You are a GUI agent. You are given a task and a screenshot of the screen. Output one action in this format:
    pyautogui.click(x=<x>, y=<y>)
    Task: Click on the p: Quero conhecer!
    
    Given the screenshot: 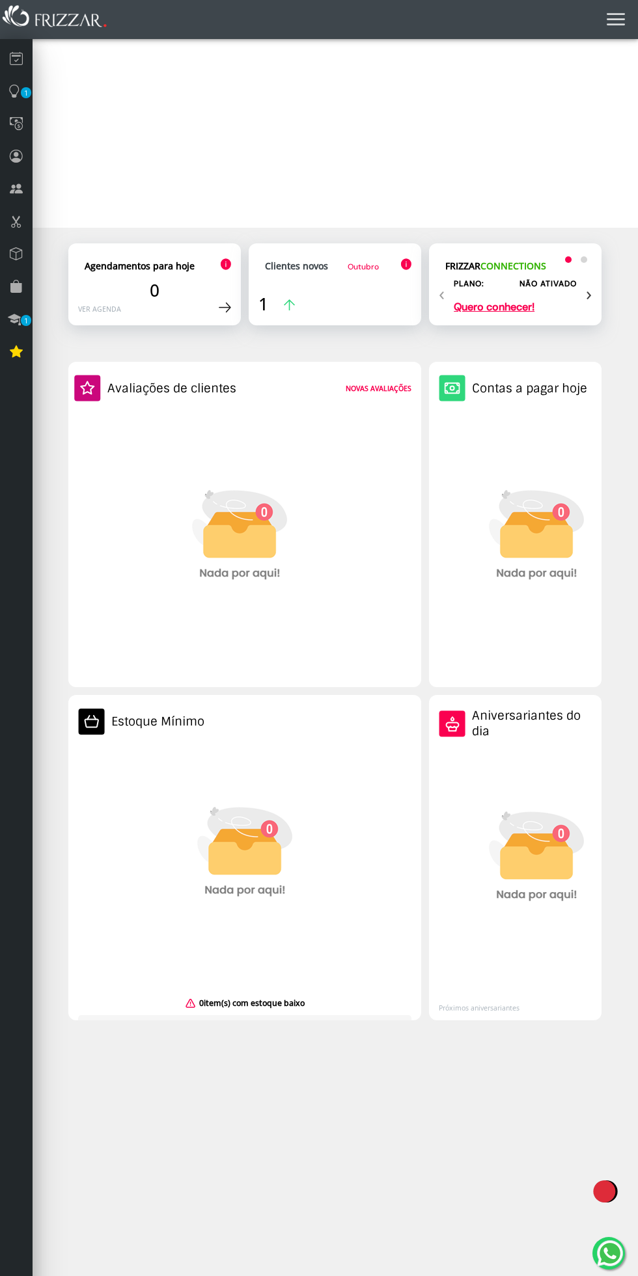 What is the action you would take?
    pyautogui.click(x=494, y=307)
    